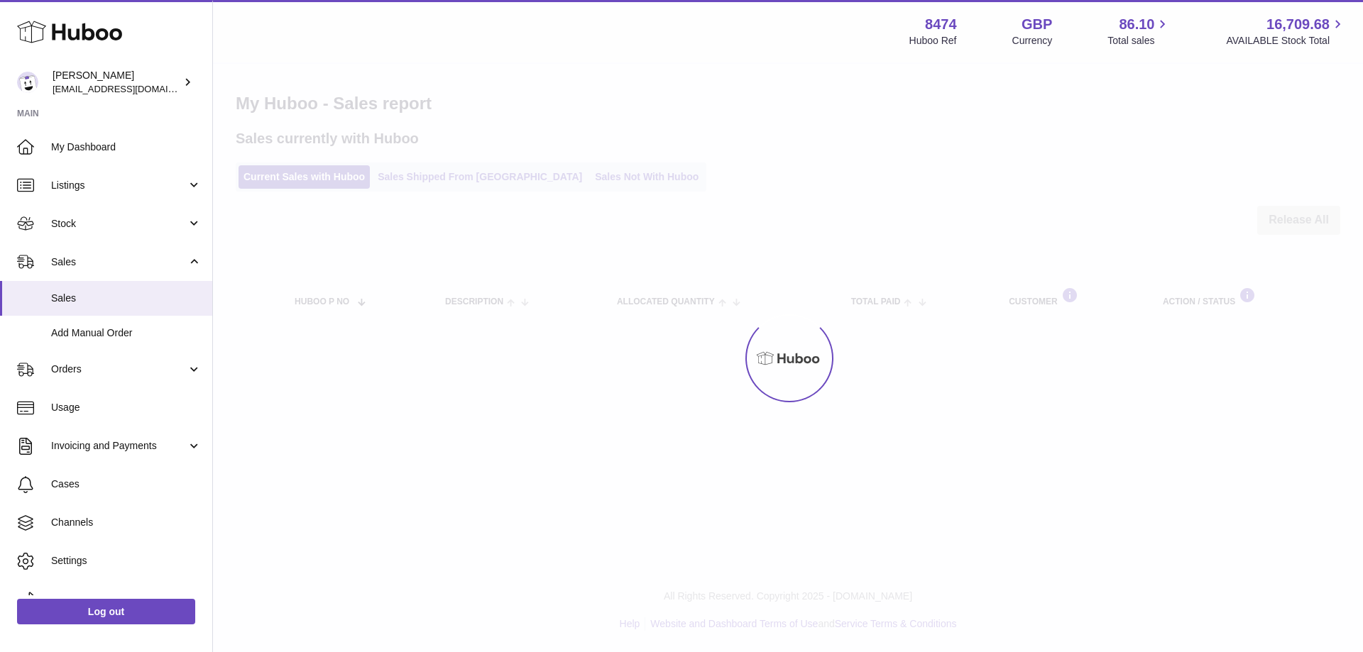 The height and width of the screenshot is (652, 1363). What do you see at coordinates (126, 561) in the screenshot?
I see `span: Settings` at bounding box center [126, 561].